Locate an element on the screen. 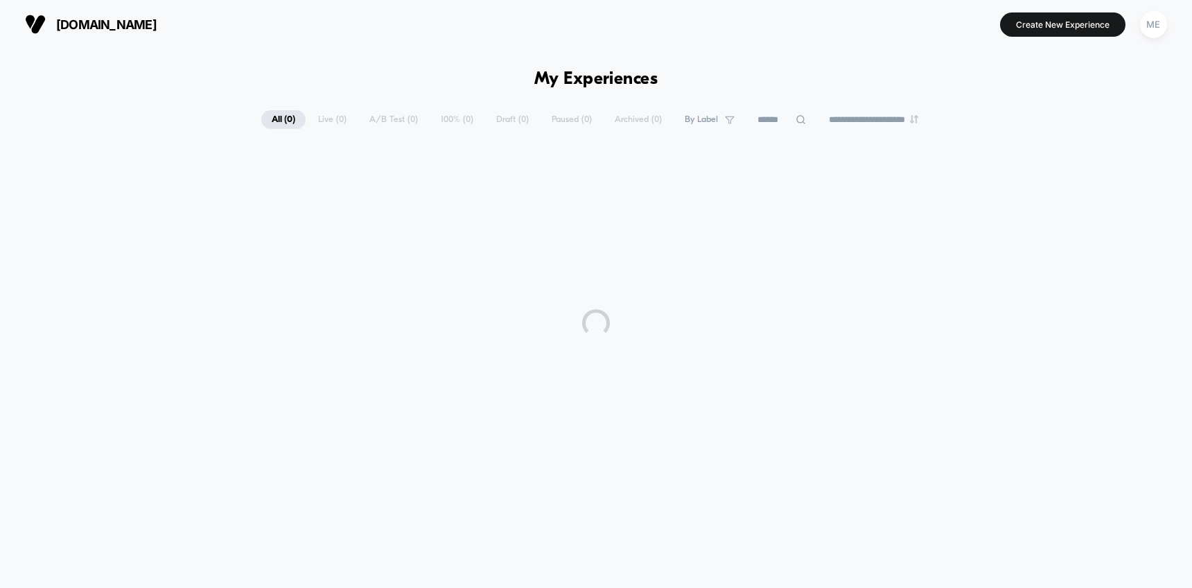 This screenshot has width=1192, height=588. div: ME is located at coordinates (1153, 24).